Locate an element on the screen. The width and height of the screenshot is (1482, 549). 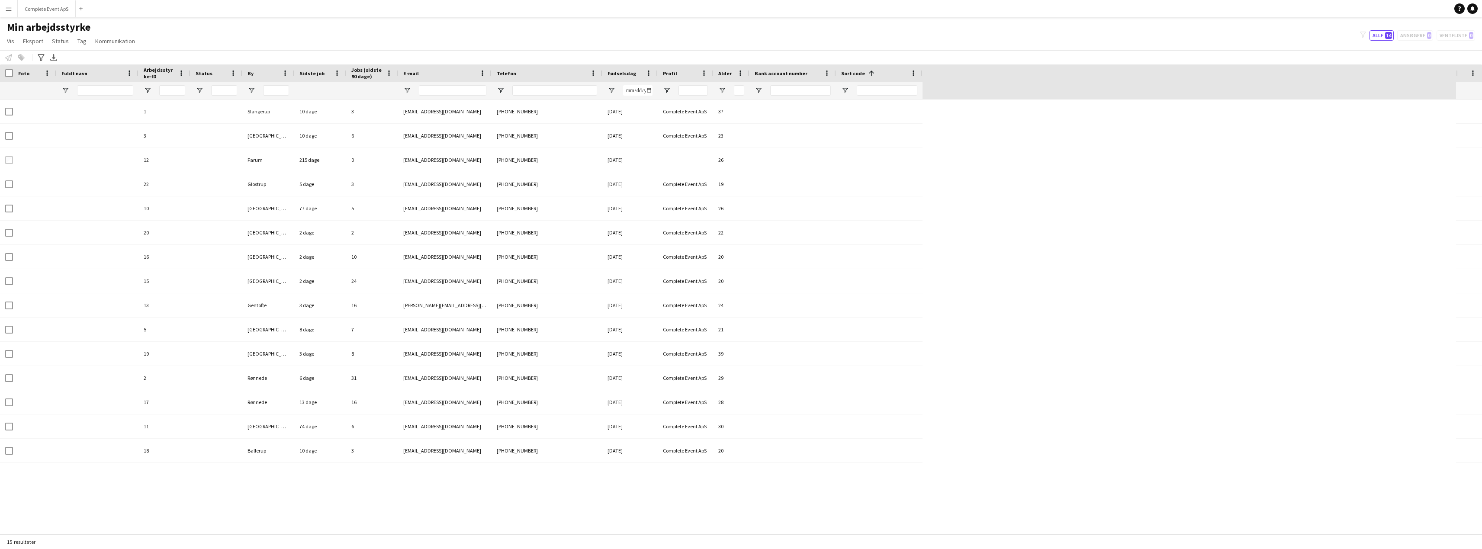
span: Sort code is located at coordinates (853, 73).